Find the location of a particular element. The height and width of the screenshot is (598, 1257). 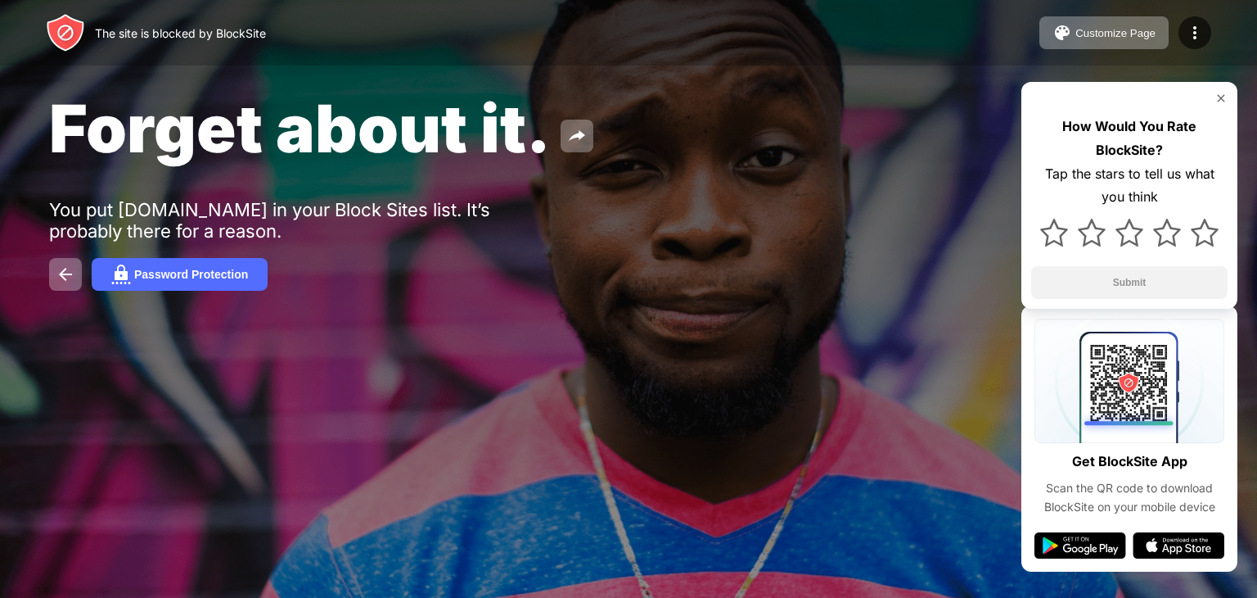

div: Get BlockSite App is located at coordinates (1130, 461).